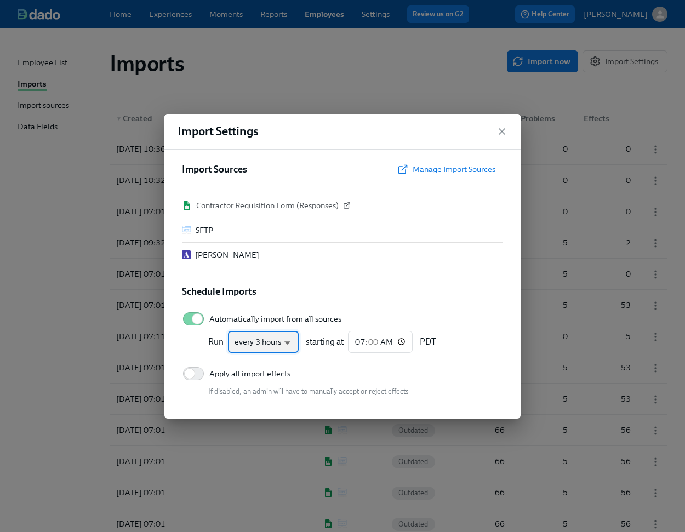 The height and width of the screenshot is (532, 685). Describe the element at coordinates (186, 230) in the screenshot. I see `img: SFTP` at that location.